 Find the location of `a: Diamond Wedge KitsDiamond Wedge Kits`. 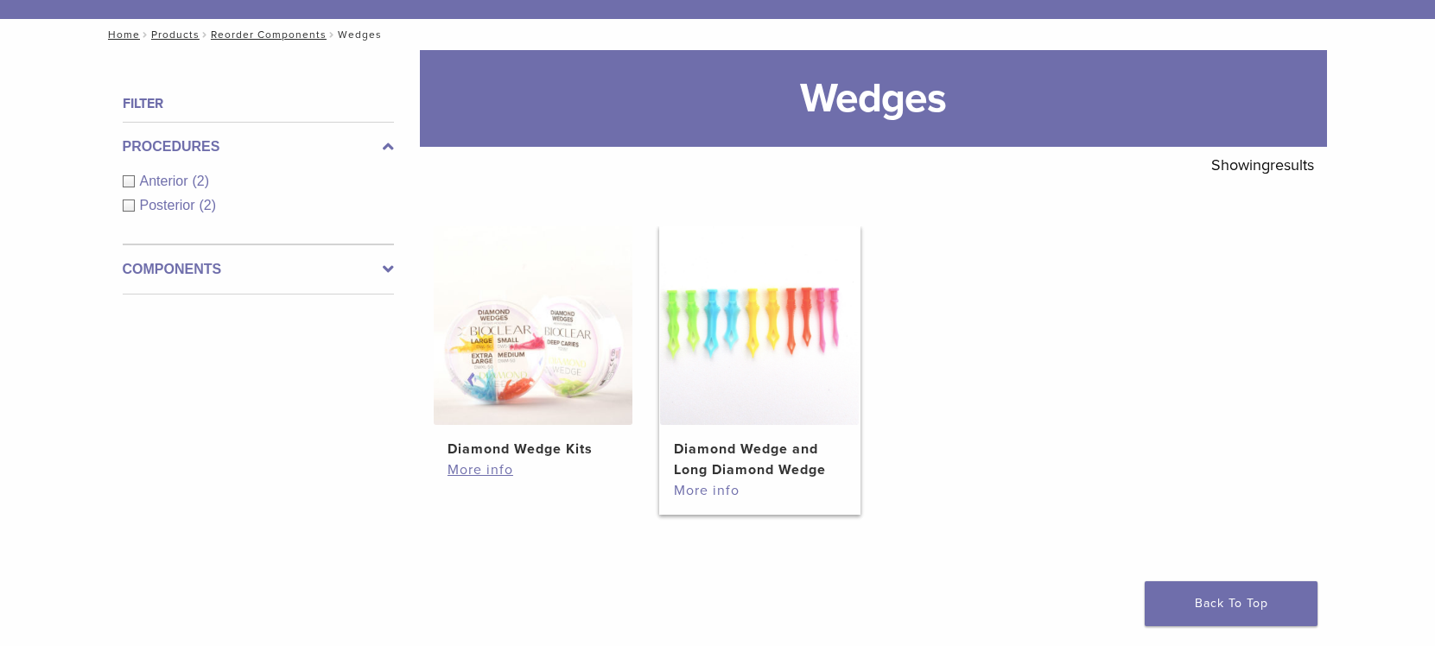

a: Diamond Wedge KitsDiamond Wedge Kits is located at coordinates (533, 343).